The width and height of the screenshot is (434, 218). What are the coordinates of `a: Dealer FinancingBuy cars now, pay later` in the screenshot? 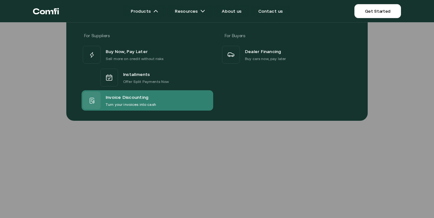 It's located at (287, 55).